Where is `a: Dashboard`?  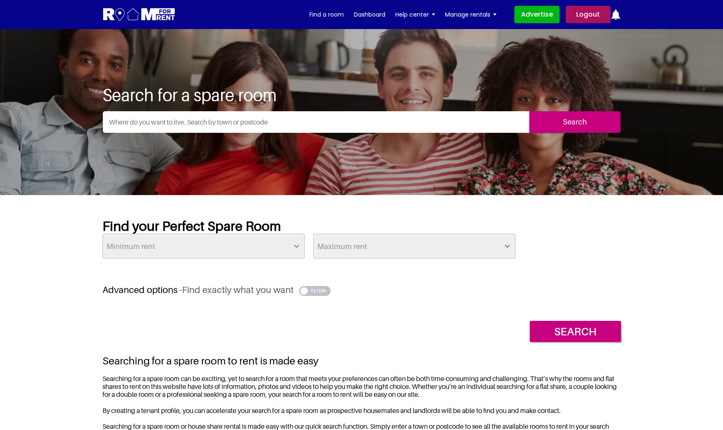
a: Dashboard is located at coordinates (370, 15).